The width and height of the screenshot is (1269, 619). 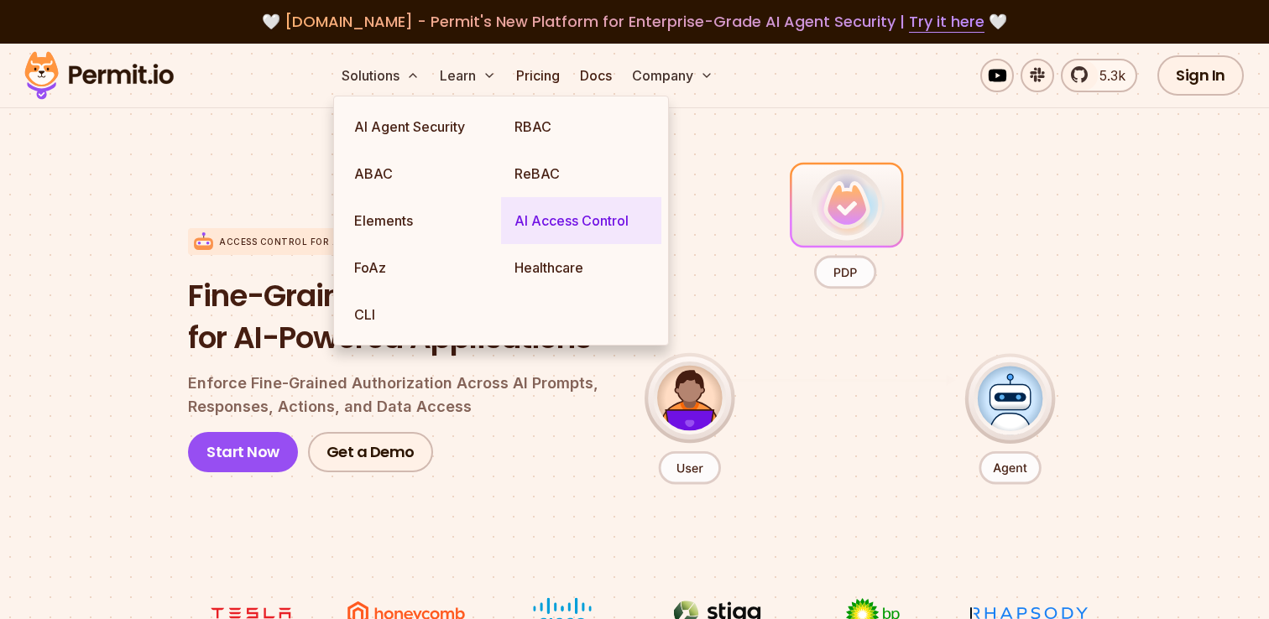 What do you see at coordinates (581, 174) in the screenshot?
I see `a: ReBAC` at bounding box center [581, 174].